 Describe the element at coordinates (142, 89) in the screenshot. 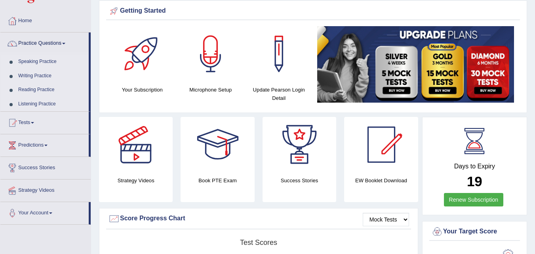

I see `h4: Your Subscription` at that location.